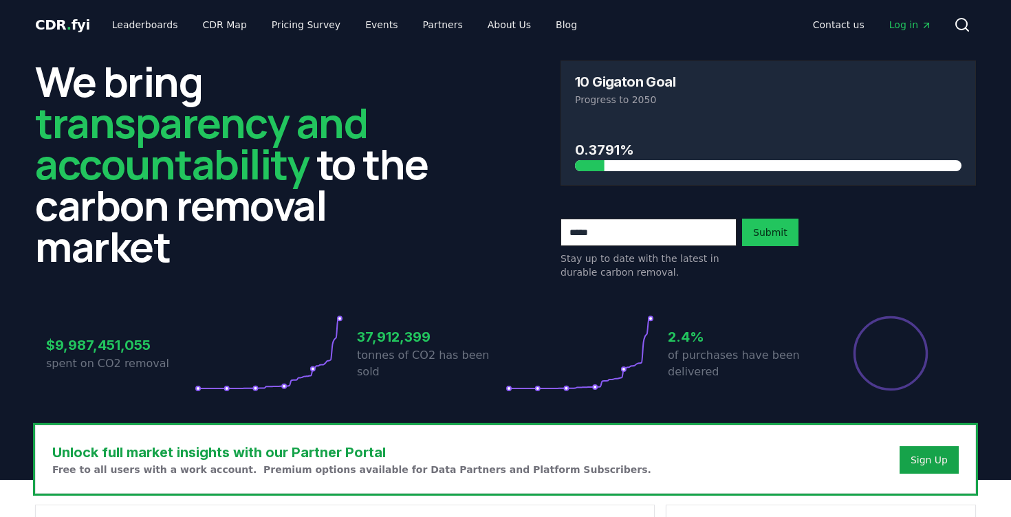 The height and width of the screenshot is (517, 1011). I want to click on button: Sign Up, so click(929, 460).